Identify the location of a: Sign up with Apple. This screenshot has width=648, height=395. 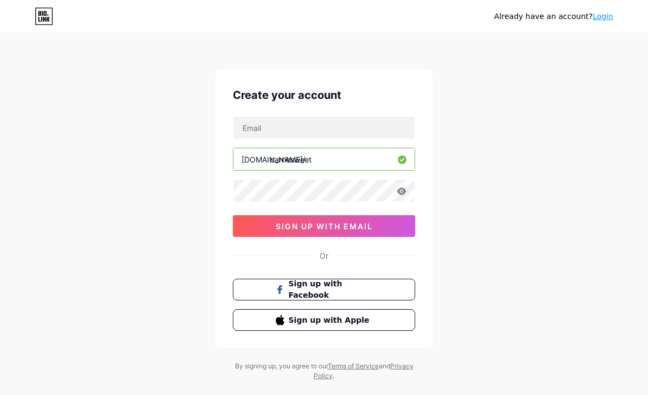
(324, 320).